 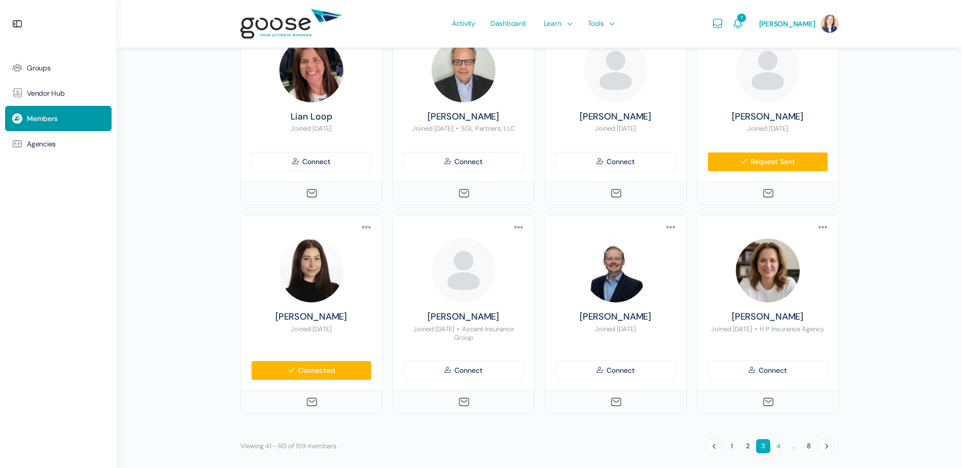 I want to click on p: Viewing 41 - 60 of 159 members, so click(x=288, y=446).